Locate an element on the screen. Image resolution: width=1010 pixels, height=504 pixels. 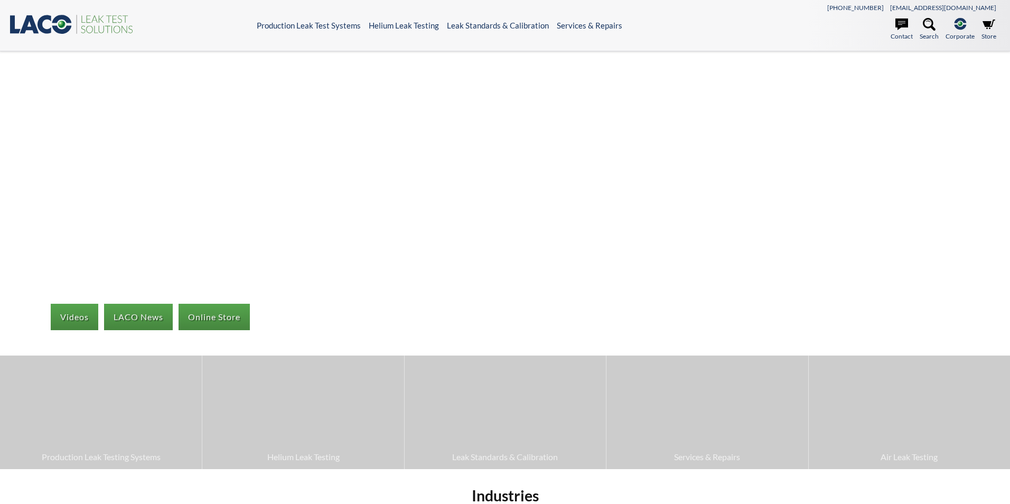
span: Production Leak Testing Systems is located at coordinates (101, 457).